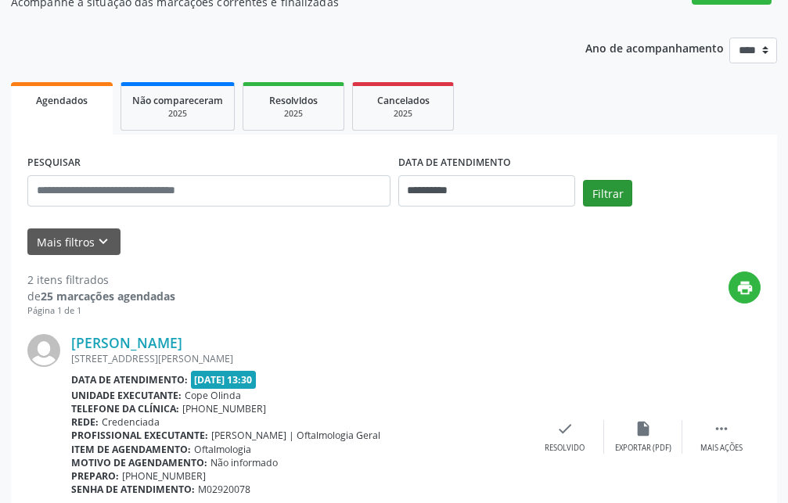  Describe the element at coordinates (85, 422) in the screenshot. I see `b: Rede:` at that location.